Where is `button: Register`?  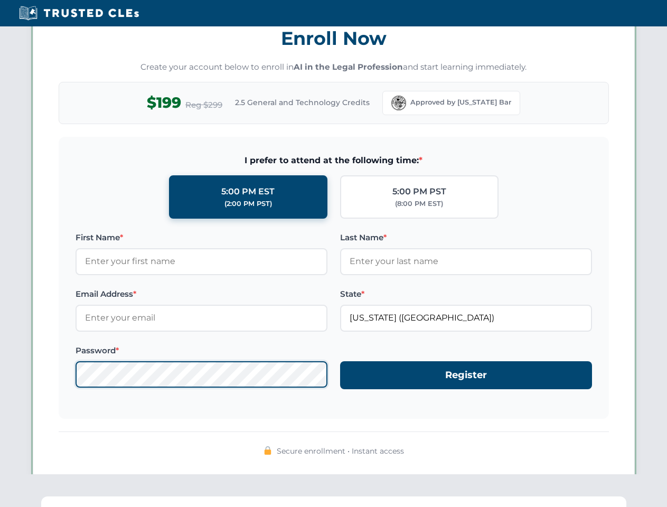 button: Register is located at coordinates (466, 375).